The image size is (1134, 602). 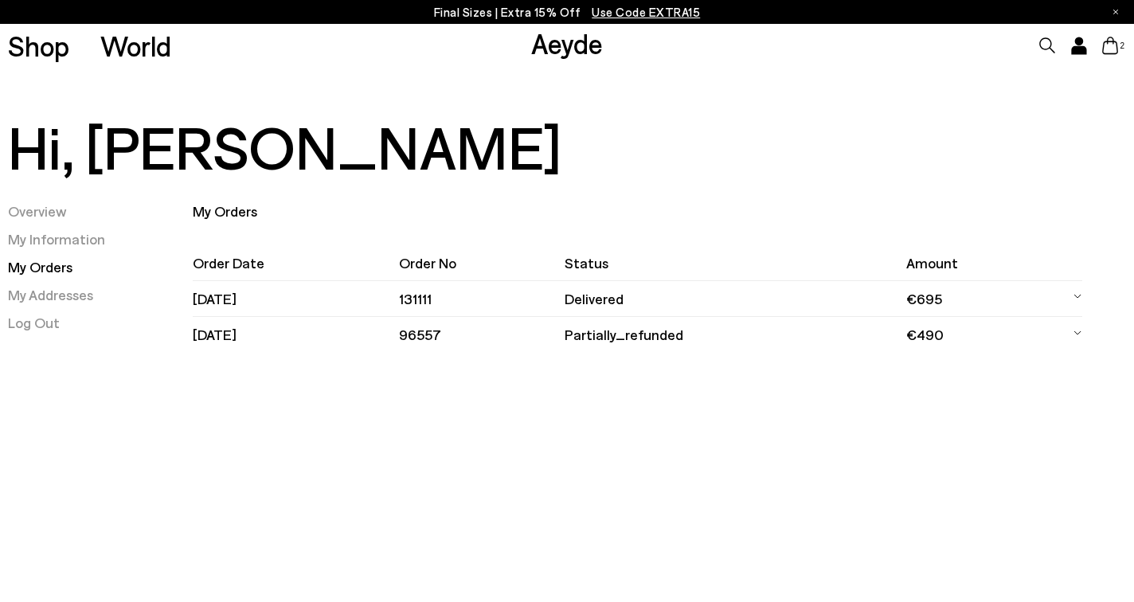 I want to click on a: My Orders, so click(x=40, y=267).